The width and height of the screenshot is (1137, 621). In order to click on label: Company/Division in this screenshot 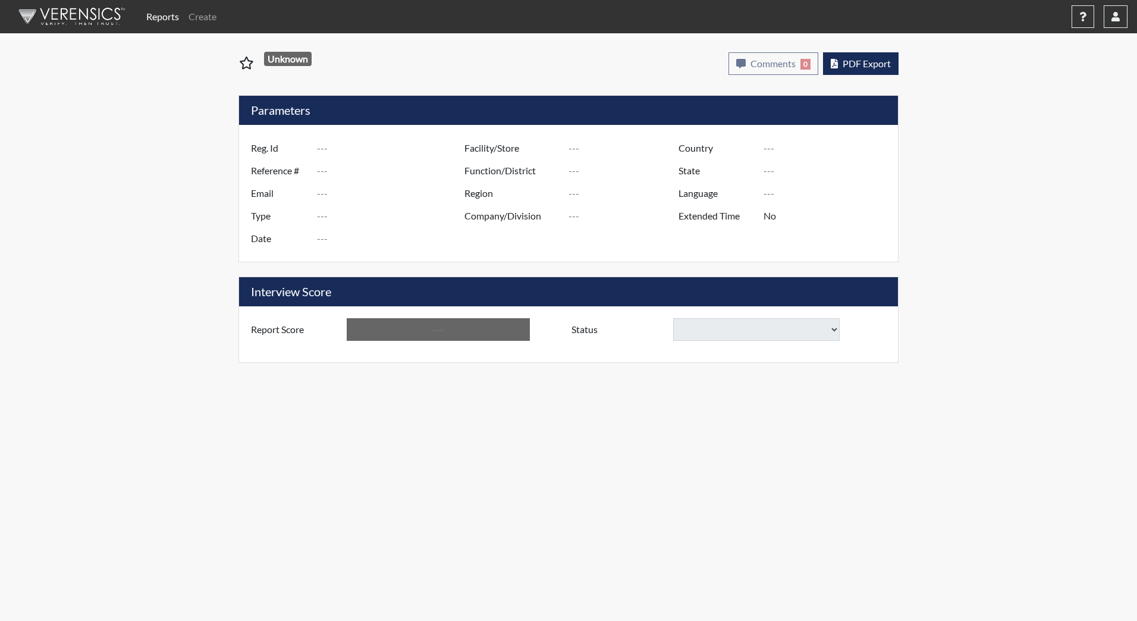, I will do `click(512, 216)`.